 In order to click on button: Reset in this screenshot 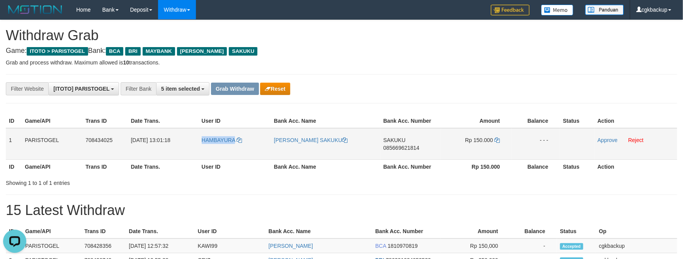, I will do `click(275, 89)`.